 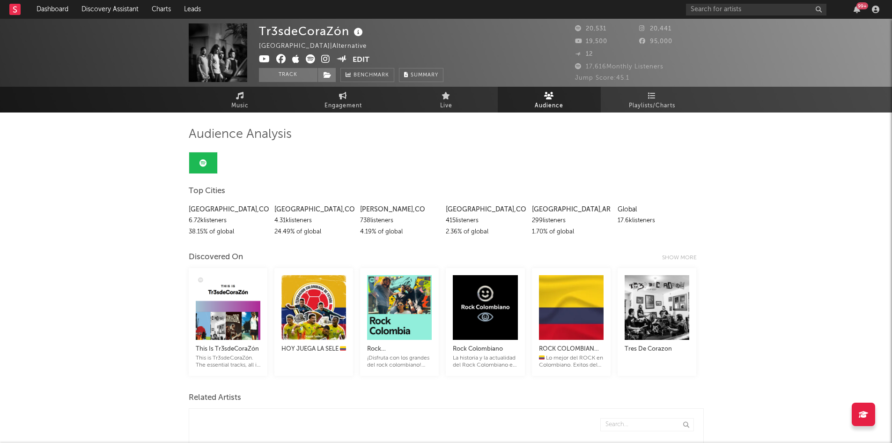 What do you see at coordinates (240, 134) in the screenshot?
I see `span: Audience Analysis` at bounding box center [240, 134].